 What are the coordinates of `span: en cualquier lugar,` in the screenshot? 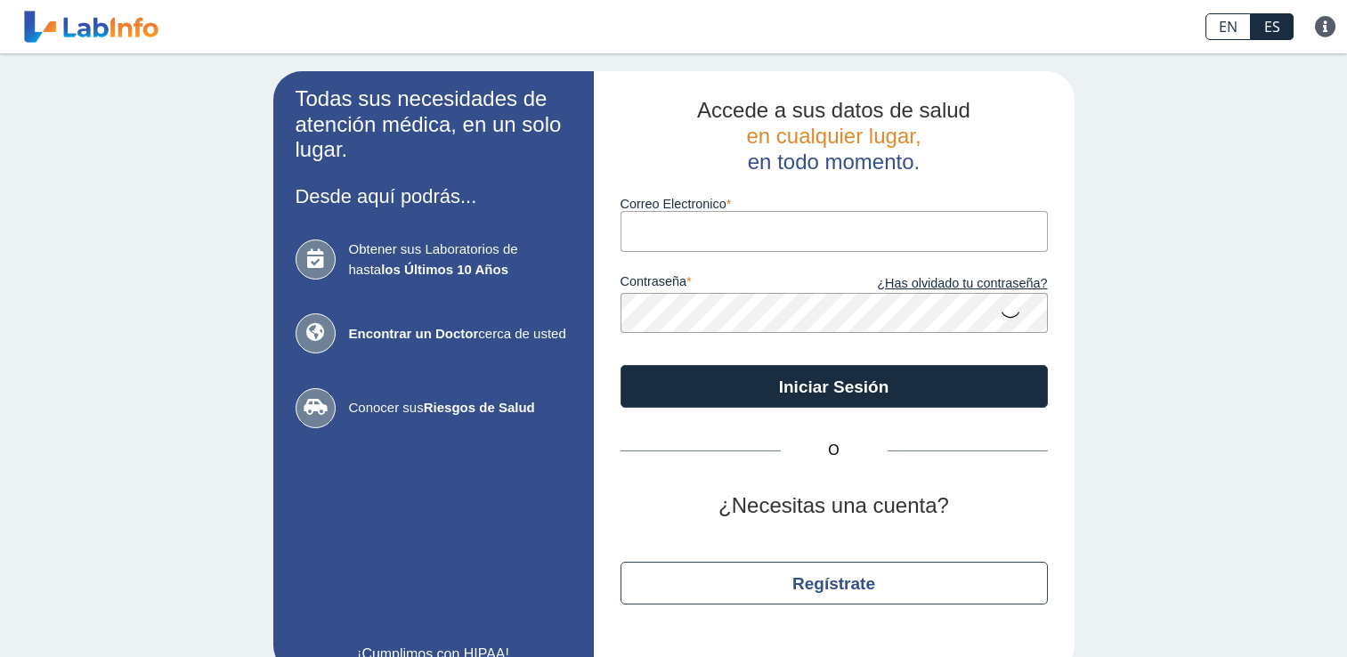 It's located at (833, 135).